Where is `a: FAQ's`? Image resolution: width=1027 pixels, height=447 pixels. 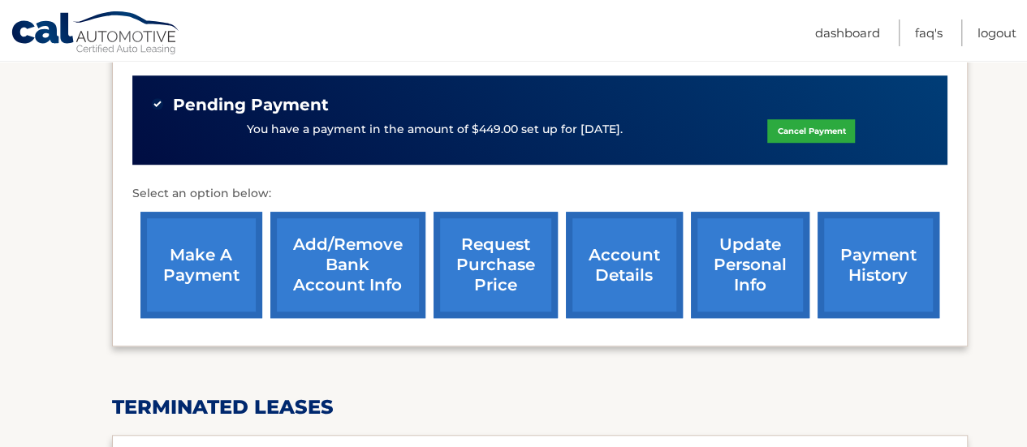
a: FAQ's is located at coordinates (929, 32).